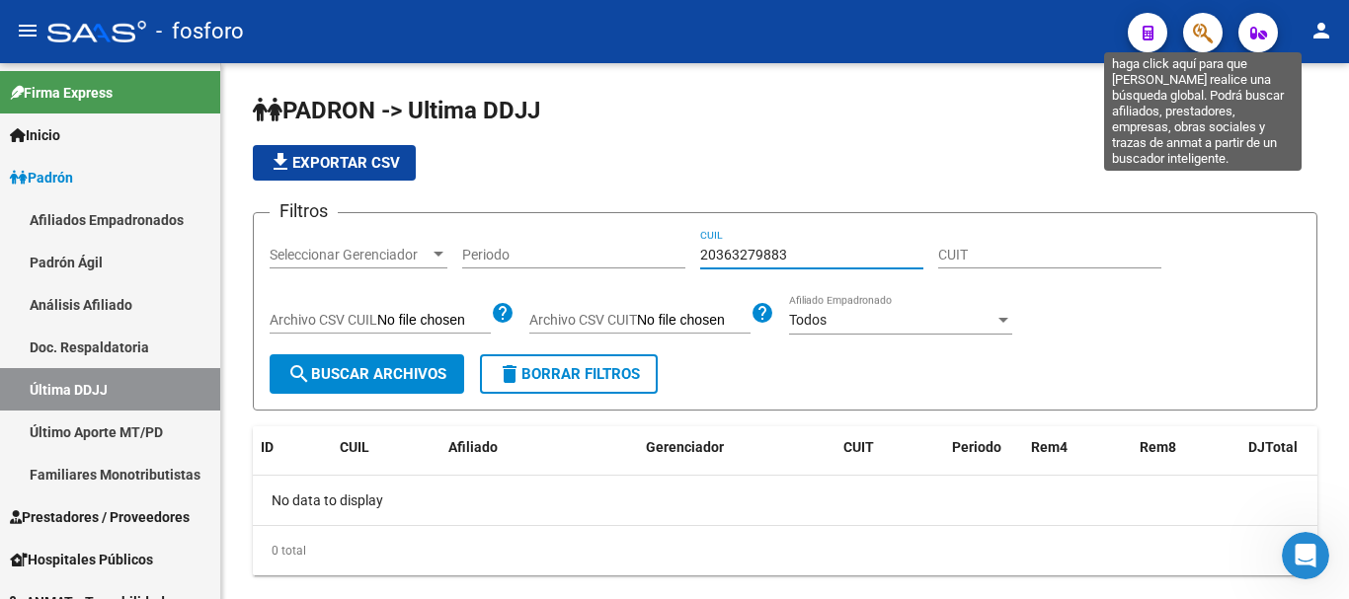 The image size is (1349, 599). What do you see at coordinates (386, 447) in the screenshot?
I see `datatable-header-cell: CUIL` at bounding box center [386, 447].